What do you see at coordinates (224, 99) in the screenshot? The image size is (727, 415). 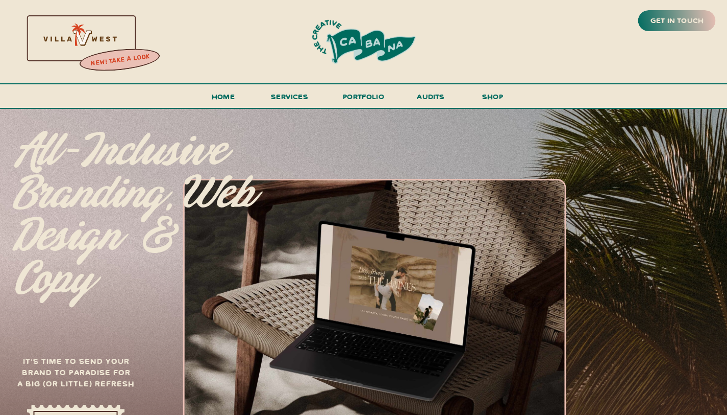 I see `a: Home` at bounding box center [224, 99].